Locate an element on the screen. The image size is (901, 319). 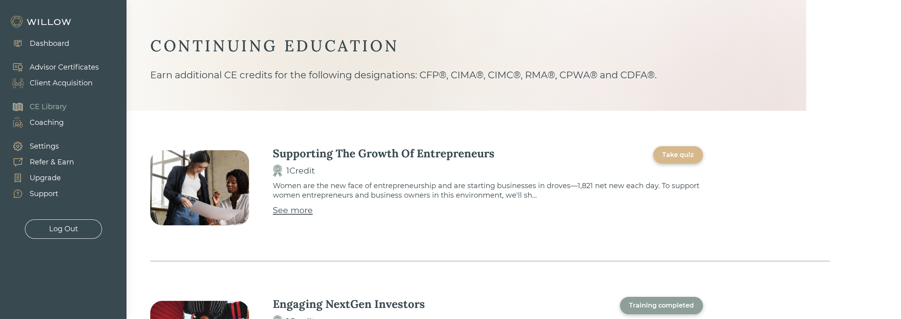
div: Take quiz is located at coordinates (678, 155).